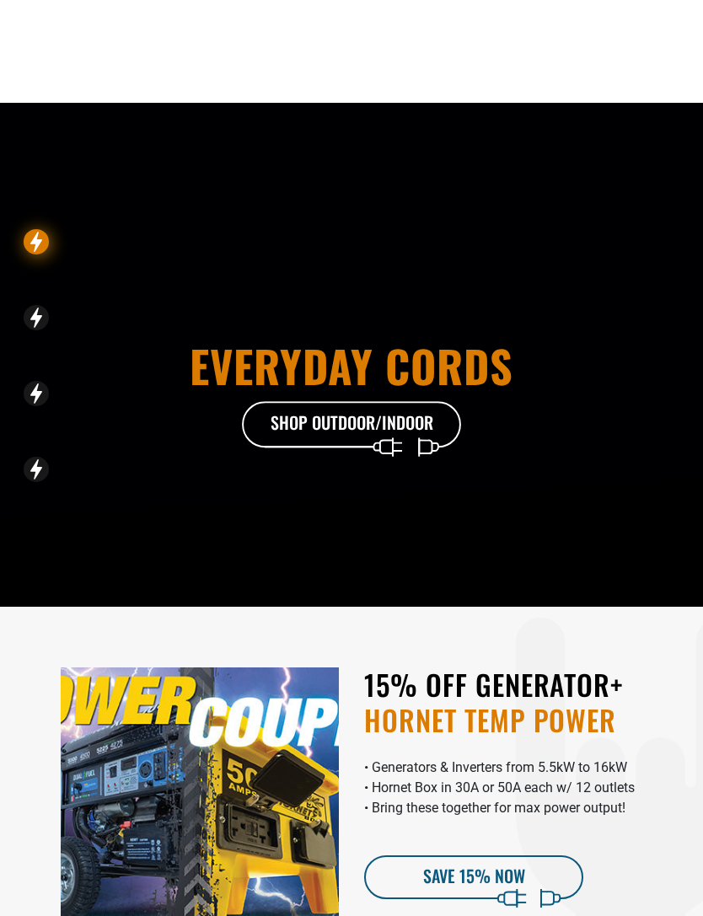  Describe the element at coordinates (351, 425) in the screenshot. I see `a: Shop Outdoor/Indoor` at that location.